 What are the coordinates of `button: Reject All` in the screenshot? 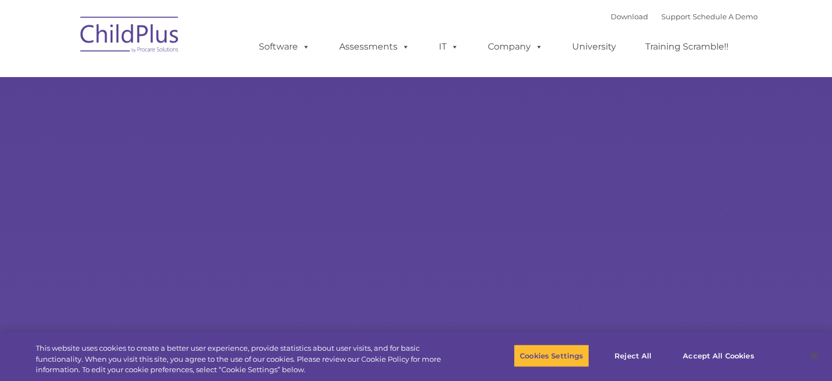 It's located at (633, 356).